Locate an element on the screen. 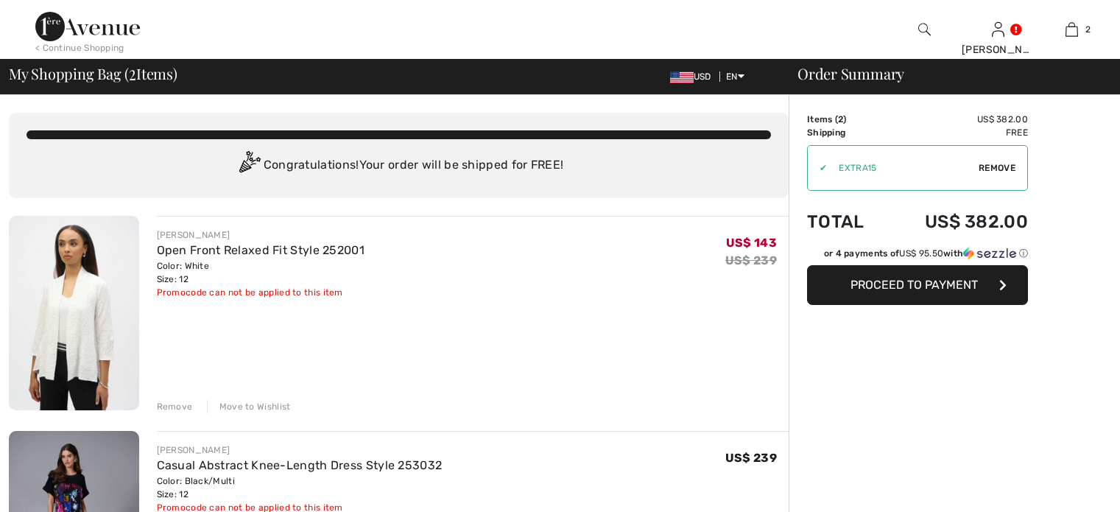 The height and width of the screenshot is (512, 1120). div: Remove is located at coordinates (175, 407).